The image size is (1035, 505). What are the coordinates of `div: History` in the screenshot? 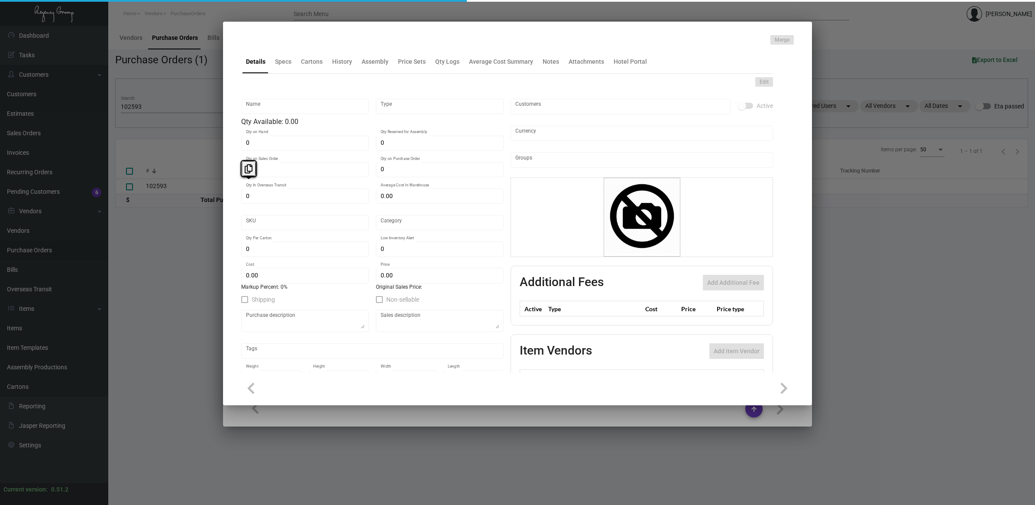 It's located at (342, 62).